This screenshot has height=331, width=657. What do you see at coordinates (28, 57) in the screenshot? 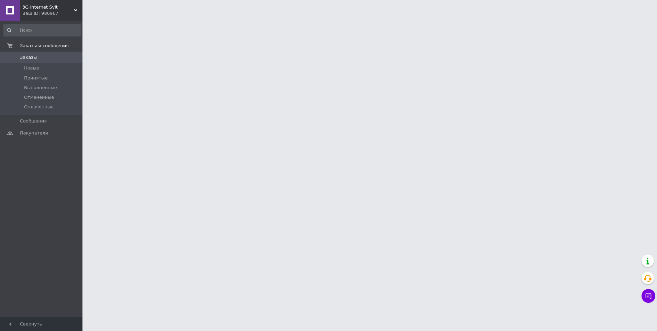
I see `span: Заказы` at bounding box center [28, 57].